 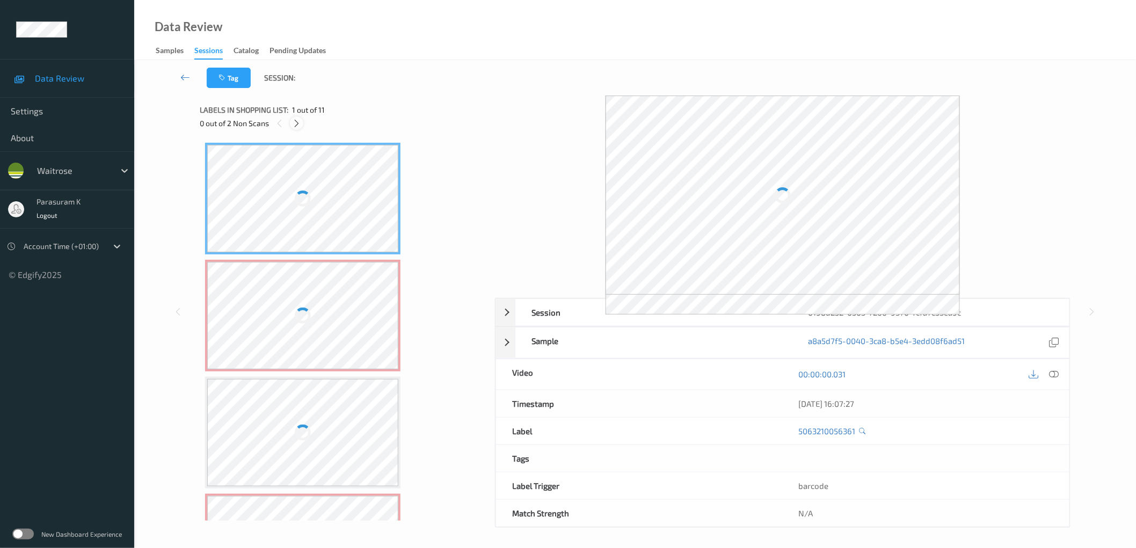 What do you see at coordinates (303, 51) in the screenshot?
I see `a: Pending Updates` at bounding box center [303, 51].